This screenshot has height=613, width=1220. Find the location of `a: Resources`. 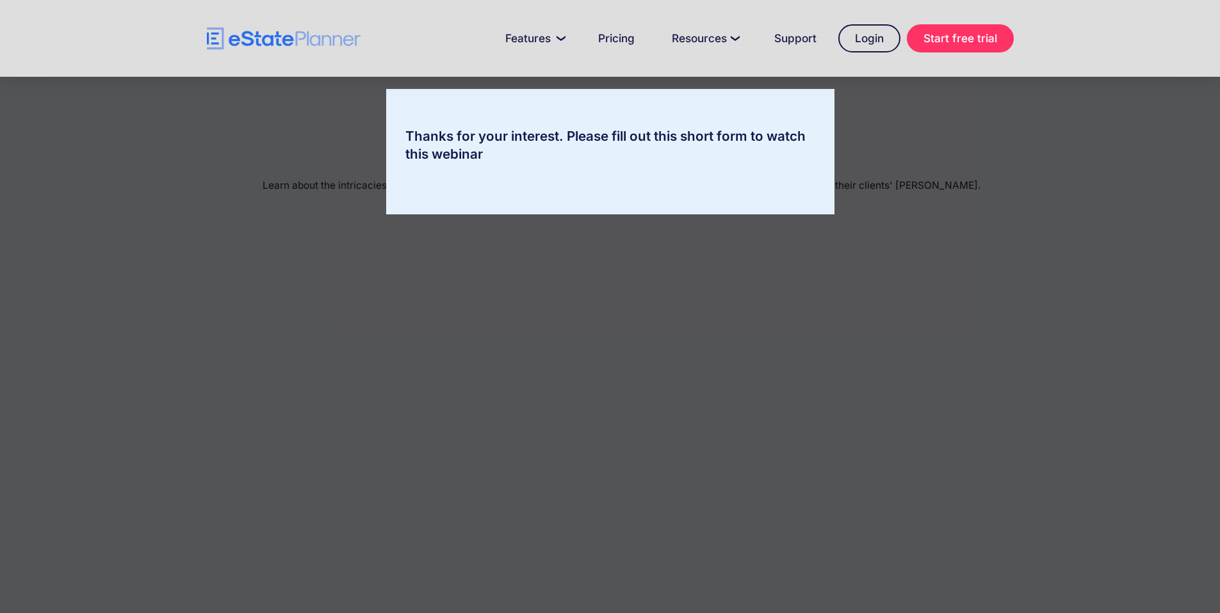

a: Resources is located at coordinates (704, 38).